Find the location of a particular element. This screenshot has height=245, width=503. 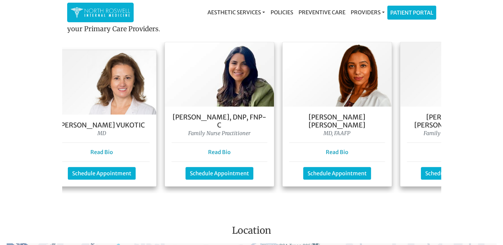

a: Preventive Care is located at coordinates (321, 12).